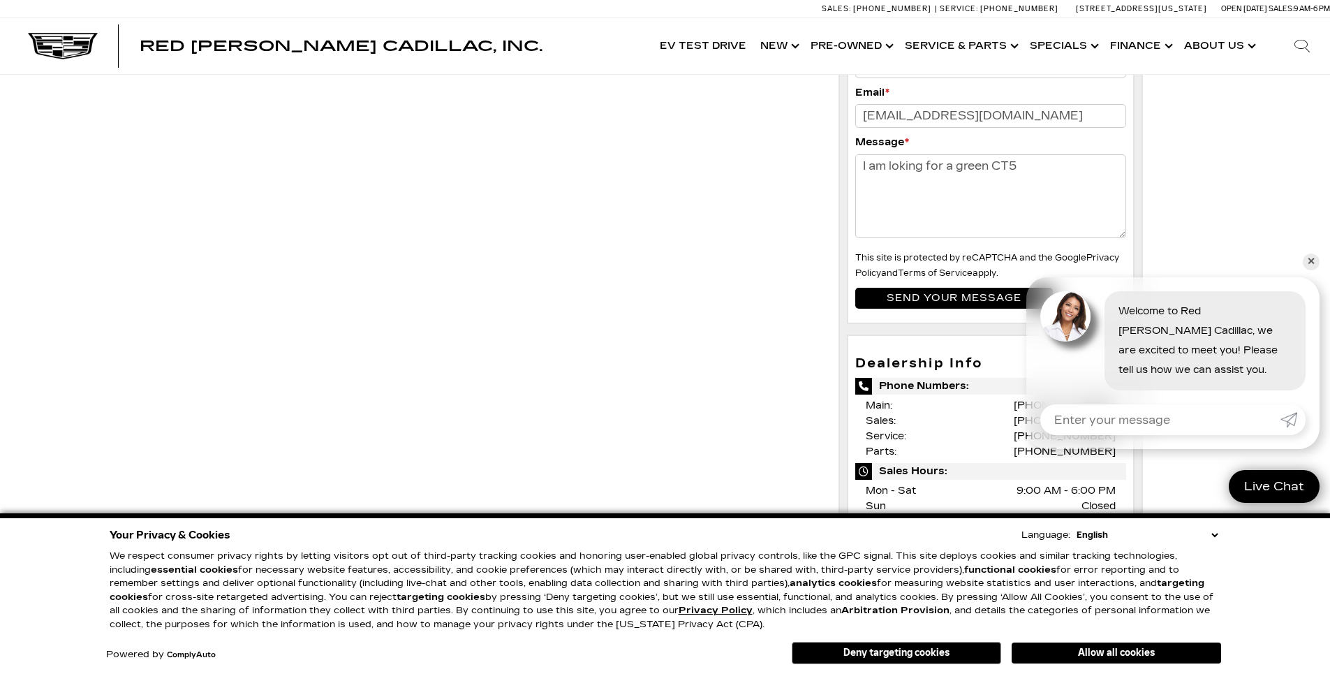 The height and width of the screenshot is (674, 1330). I want to click on strong: functional cookies, so click(1010, 570).